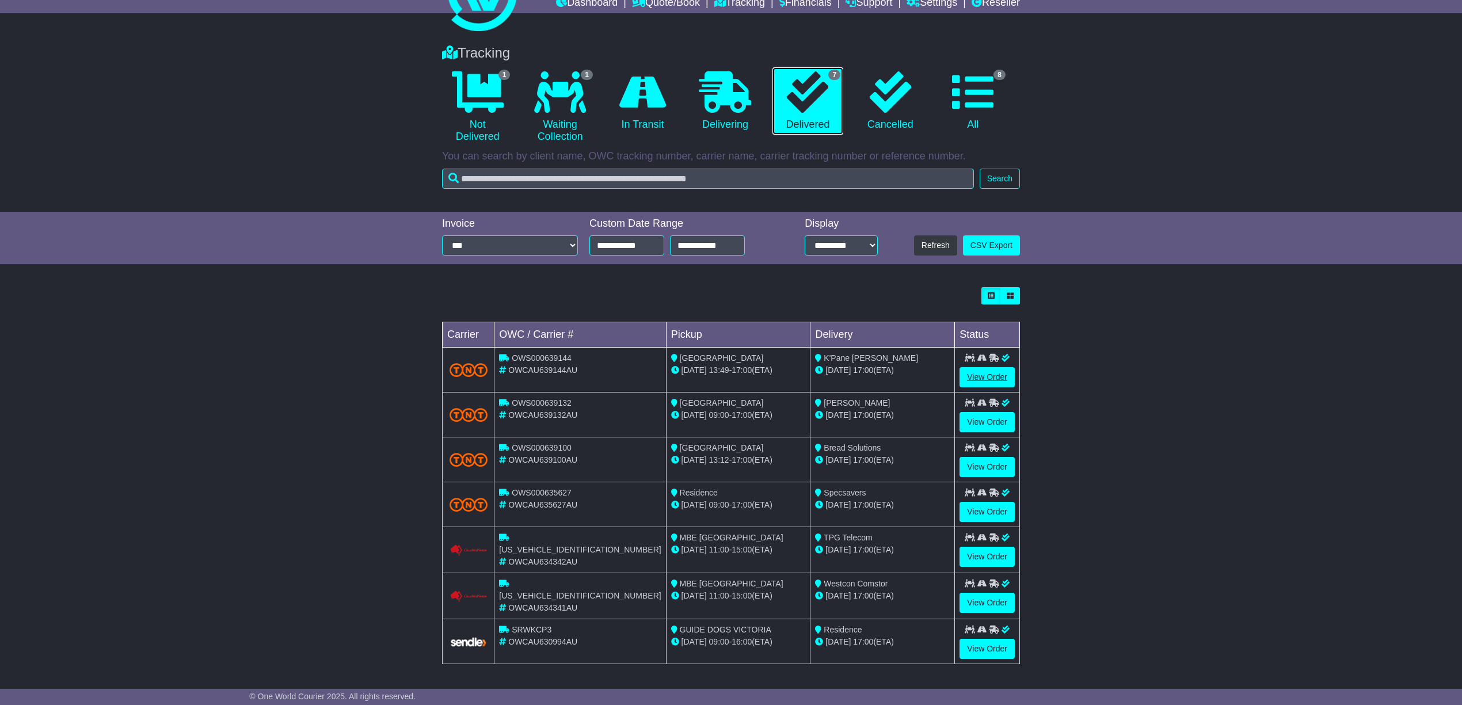  What do you see at coordinates (543, 642) in the screenshot?
I see `span: OWCAU630994AU` at bounding box center [543, 642].